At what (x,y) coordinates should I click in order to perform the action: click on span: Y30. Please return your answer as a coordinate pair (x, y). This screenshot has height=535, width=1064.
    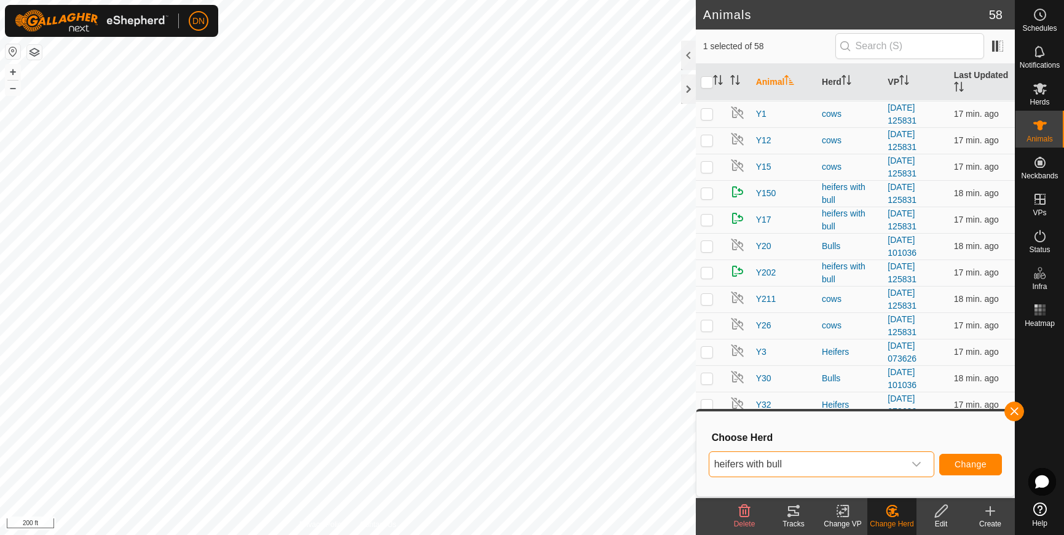
    Looking at the image, I should click on (764, 378).